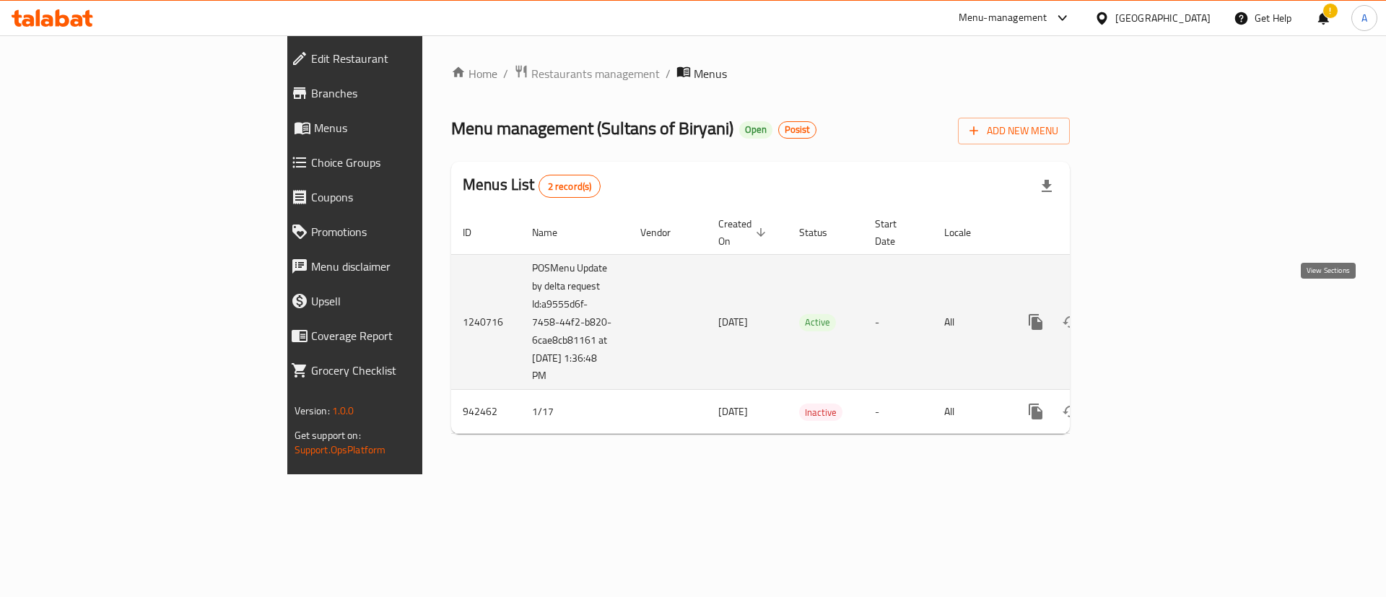  I want to click on span: Locale, so click(966, 232).